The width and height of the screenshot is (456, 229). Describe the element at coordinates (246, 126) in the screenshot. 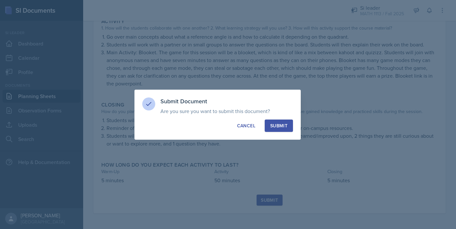

I see `div: Cancel` at that location.